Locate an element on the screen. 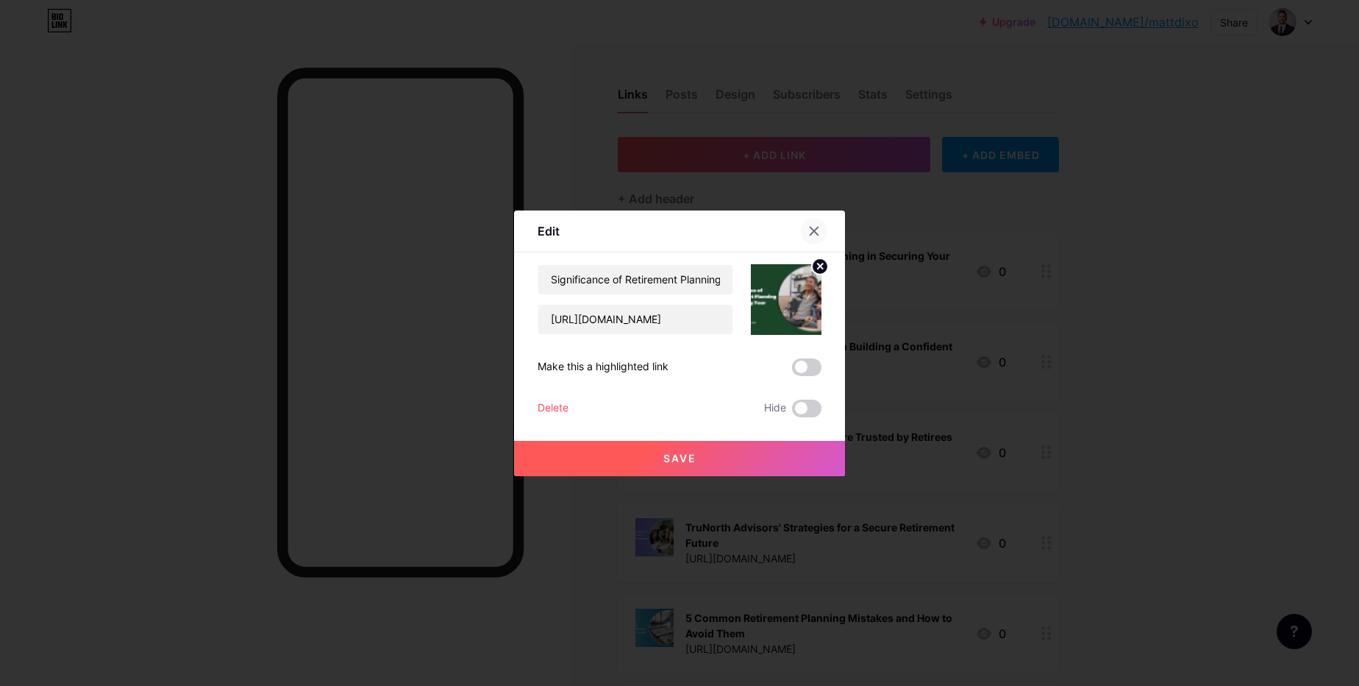 This screenshot has height=686, width=1359. span: Save is located at coordinates (680, 458).